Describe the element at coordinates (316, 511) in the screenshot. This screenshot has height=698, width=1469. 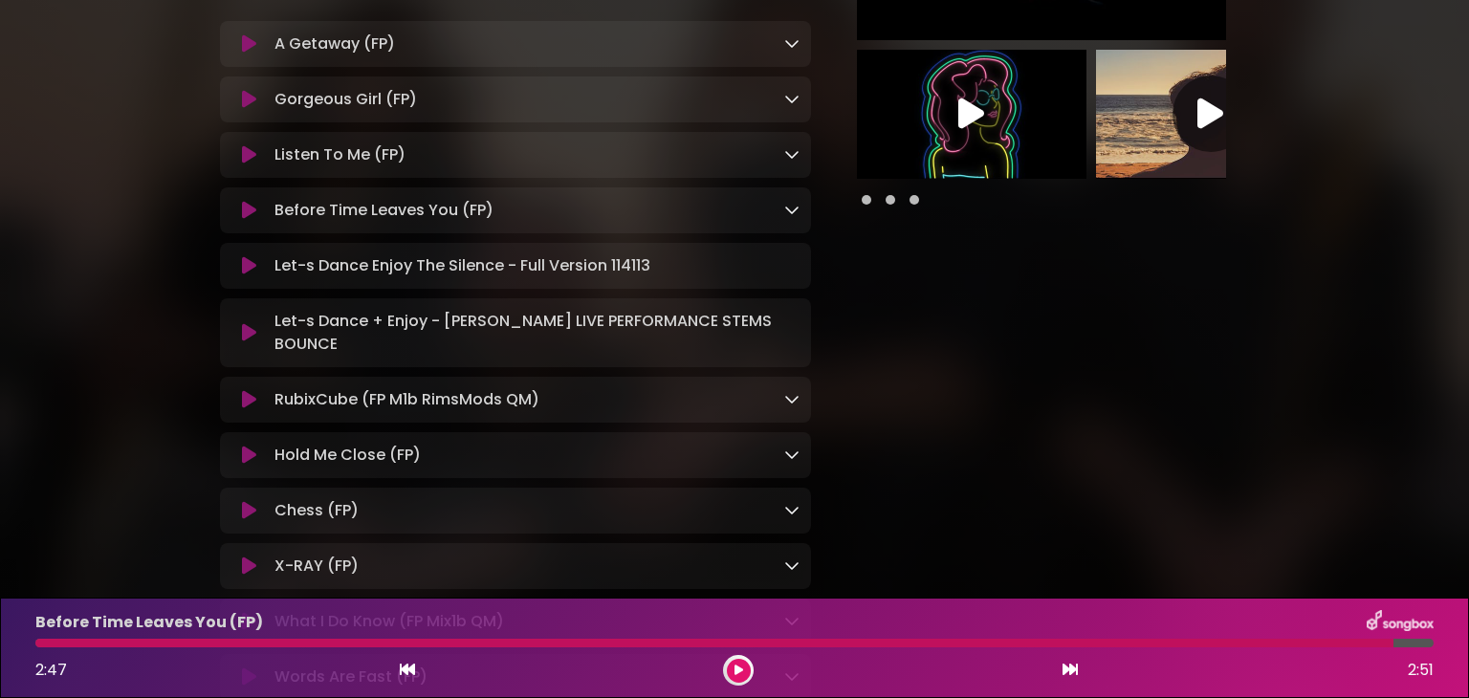
I see `p: Chess (FP)` at that location.